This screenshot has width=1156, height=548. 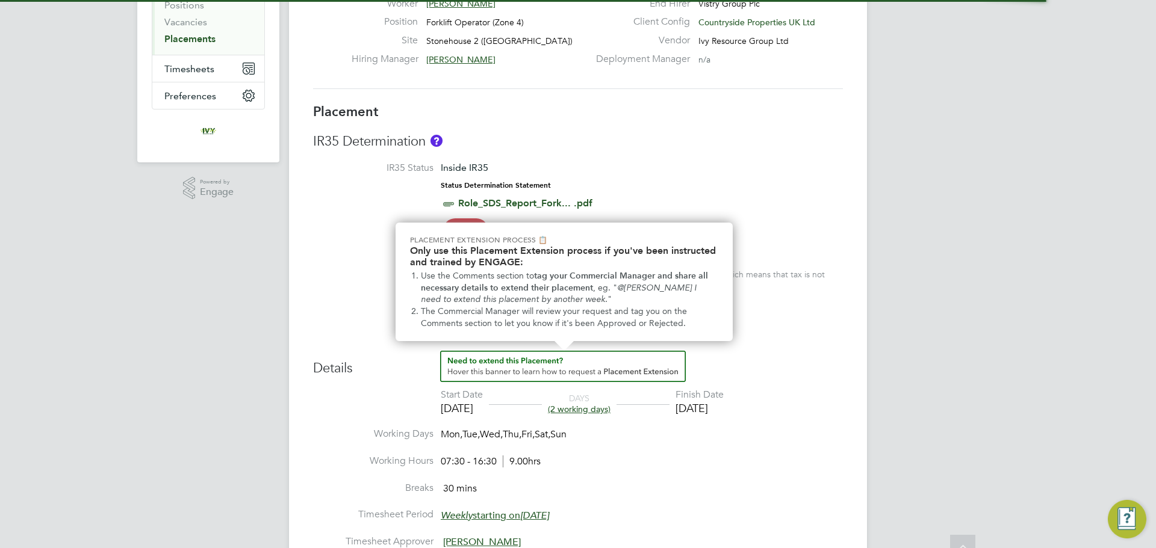 I want to click on a: Go to home page, so click(x=208, y=131).